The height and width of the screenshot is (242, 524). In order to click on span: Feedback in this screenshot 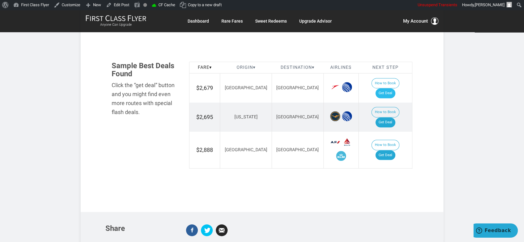, I will do `click(24, 7)`.